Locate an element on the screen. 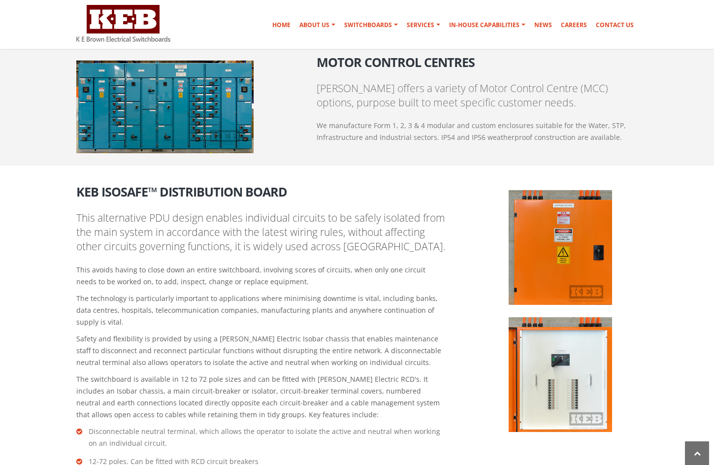 This screenshot has height=465, width=714. a: Contact Us is located at coordinates (615, 25).